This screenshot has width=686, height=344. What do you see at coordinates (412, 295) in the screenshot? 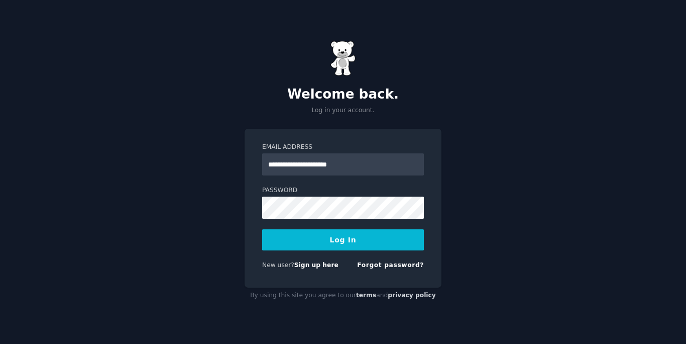
I see `a: privacy policy` at bounding box center [412, 295].